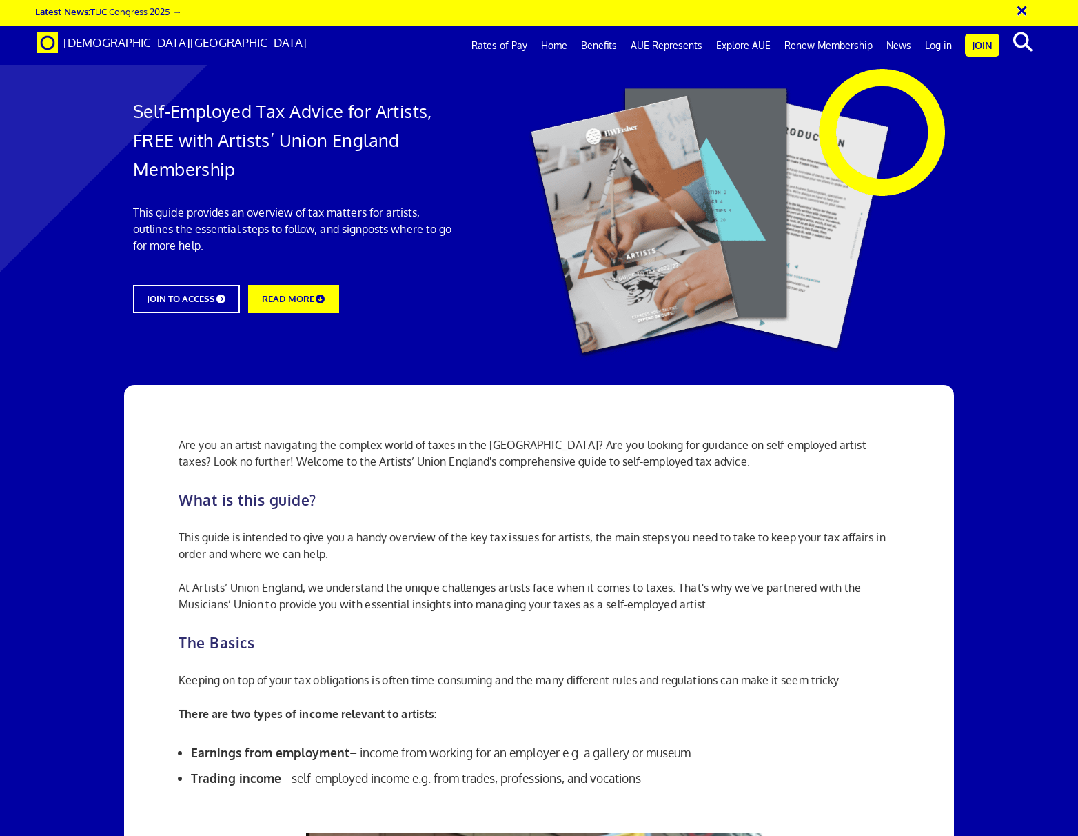 This screenshot has width=1078, height=836. I want to click on a: Rates of Pay, so click(499, 46).